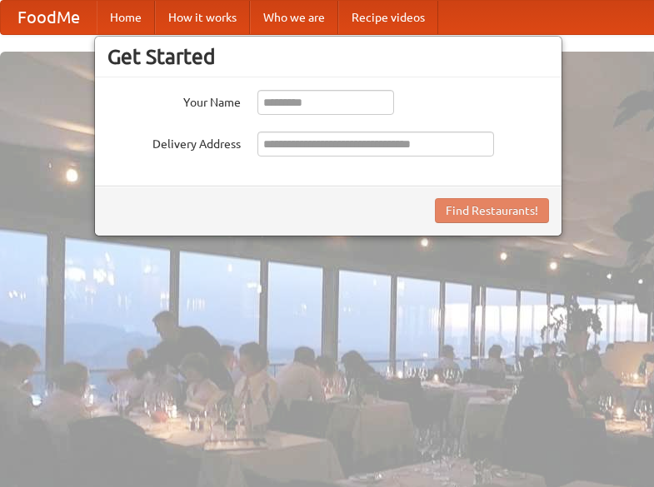  What do you see at coordinates (388, 17) in the screenshot?
I see `a: Recipe videos` at bounding box center [388, 17].